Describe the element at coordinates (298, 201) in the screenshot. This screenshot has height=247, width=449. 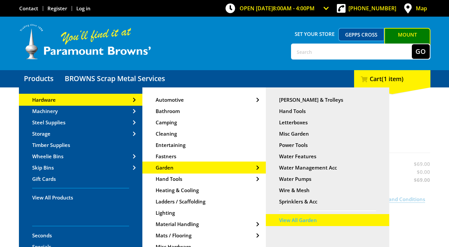
I see `span: Sprinklers & Acc` at that location.